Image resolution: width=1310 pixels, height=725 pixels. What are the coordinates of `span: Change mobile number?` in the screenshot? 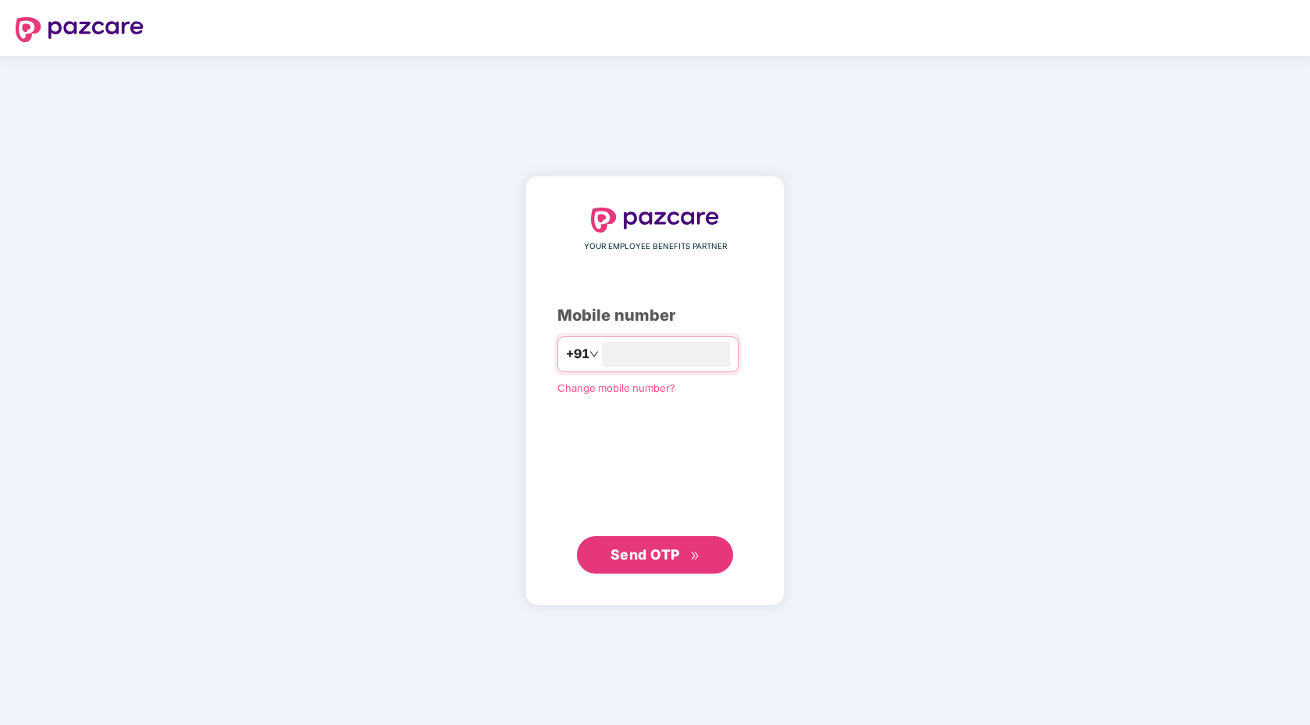 It's located at (616, 388).